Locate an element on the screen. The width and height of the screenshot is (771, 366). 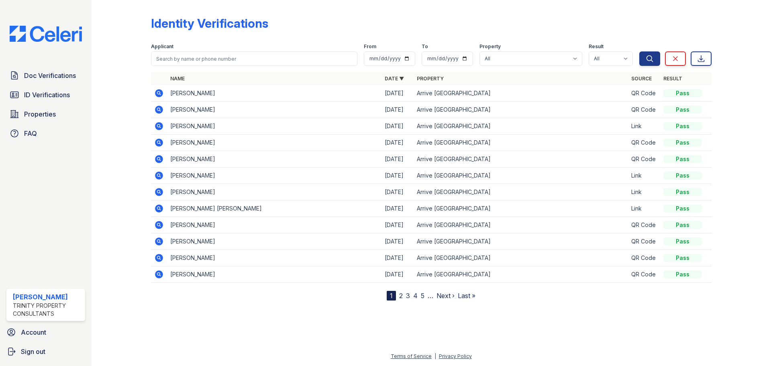
div: 1 is located at coordinates (391, 296).